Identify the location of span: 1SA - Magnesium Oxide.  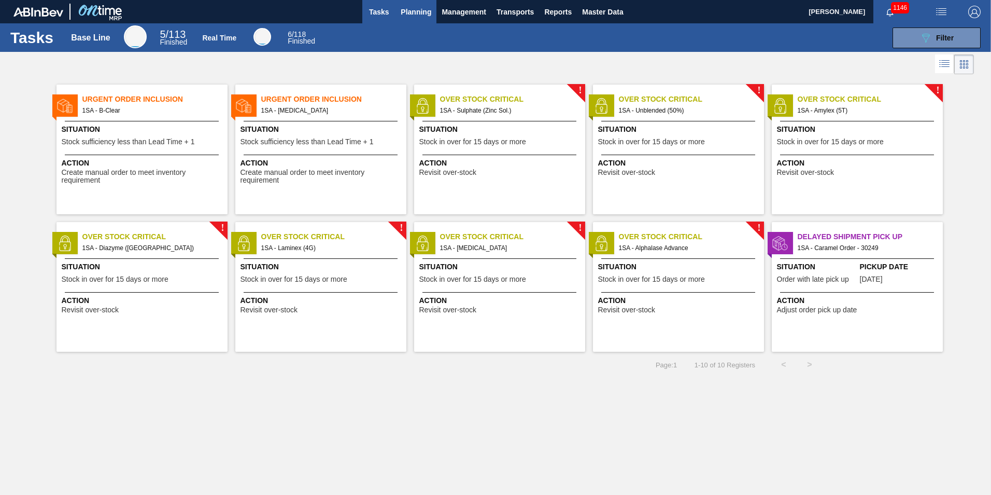
(509, 248).